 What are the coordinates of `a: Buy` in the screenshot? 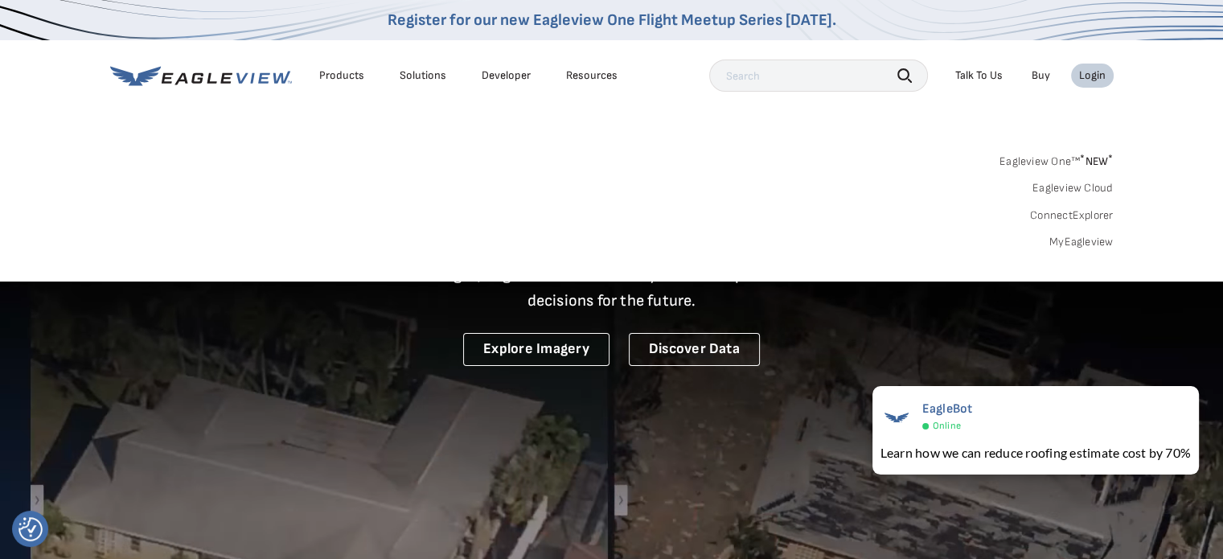 It's located at (1041, 76).